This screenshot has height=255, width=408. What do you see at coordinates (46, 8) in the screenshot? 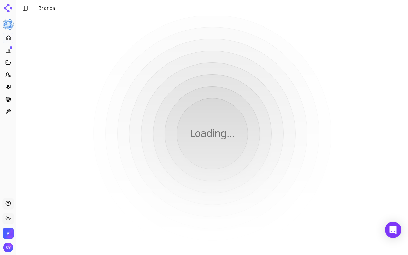
I see `nav: breadcrumb` at bounding box center [46, 8].